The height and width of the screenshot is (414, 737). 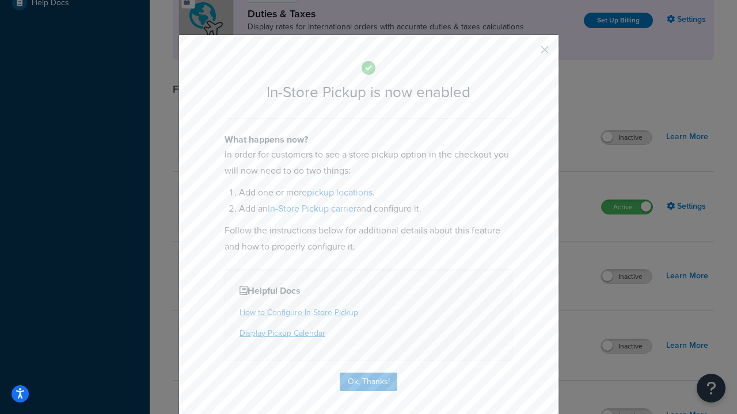 I want to click on h4: What happens now?, so click(x=368, y=140).